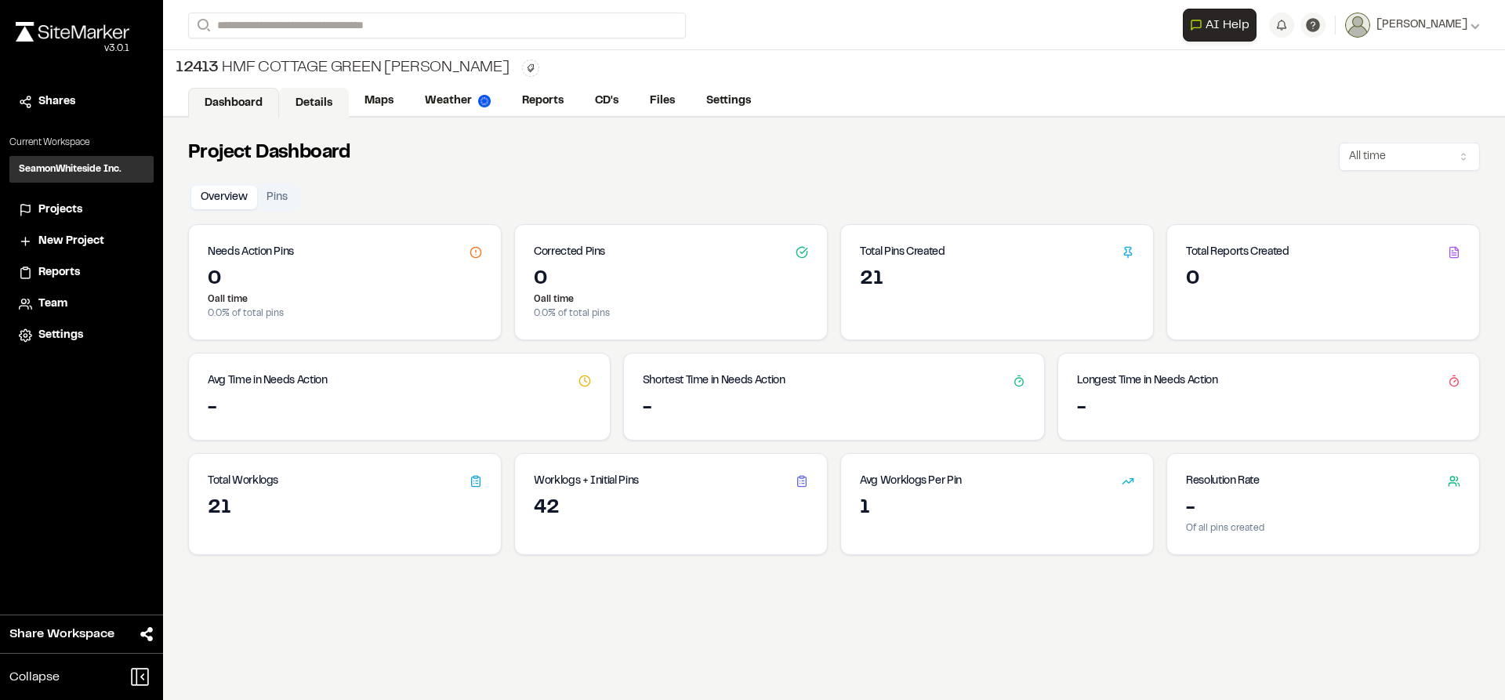 Image resolution: width=1505 pixels, height=700 pixels. I want to click on a: Shares, so click(82, 102).